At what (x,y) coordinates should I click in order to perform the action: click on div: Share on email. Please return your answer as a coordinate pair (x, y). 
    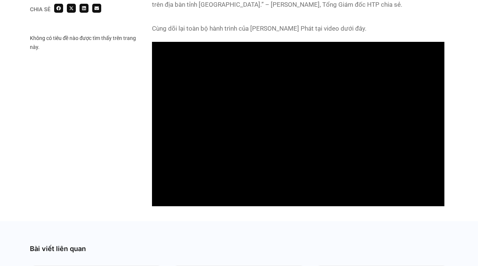
    Looking at the image, I should click on (97, 8).